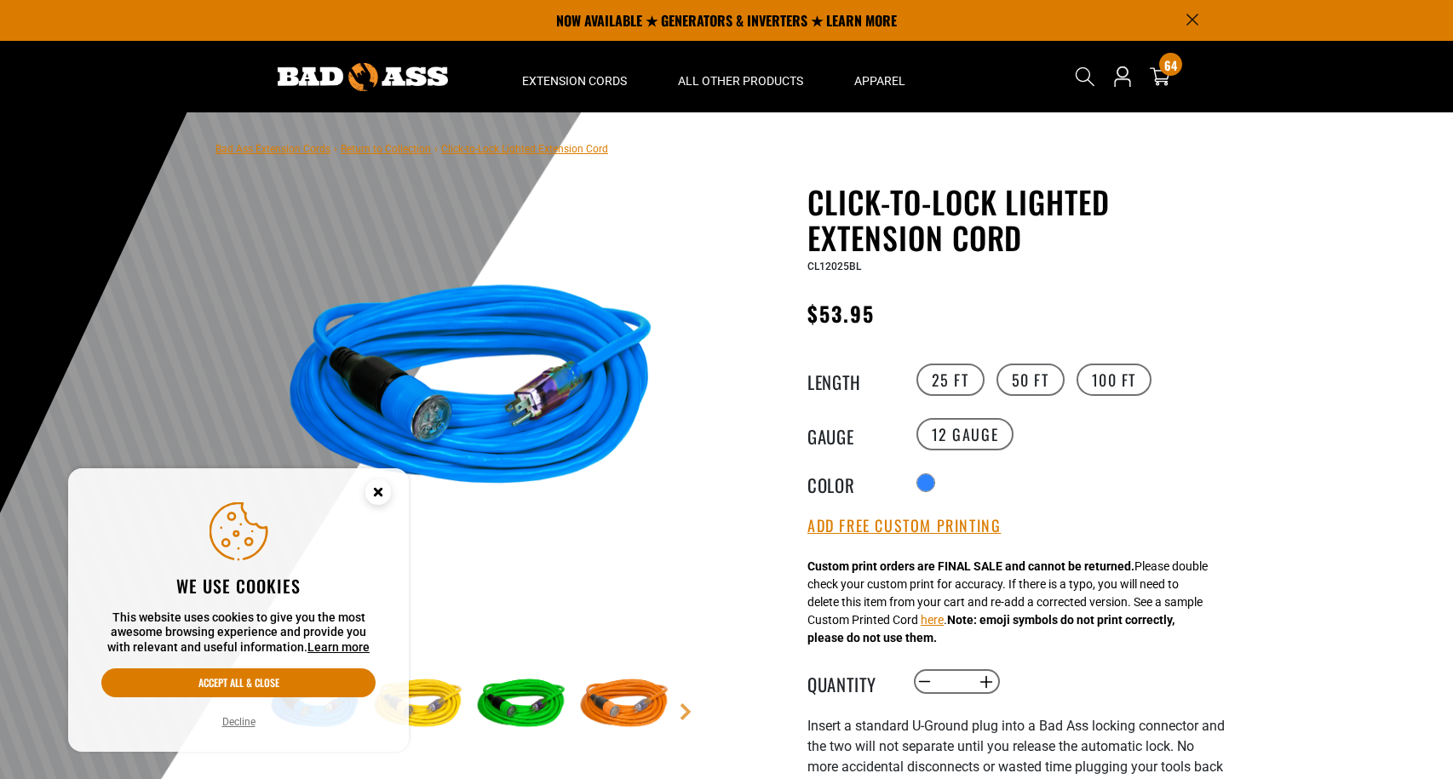  I want to click on label: 50 FT, so click(1030, 380).